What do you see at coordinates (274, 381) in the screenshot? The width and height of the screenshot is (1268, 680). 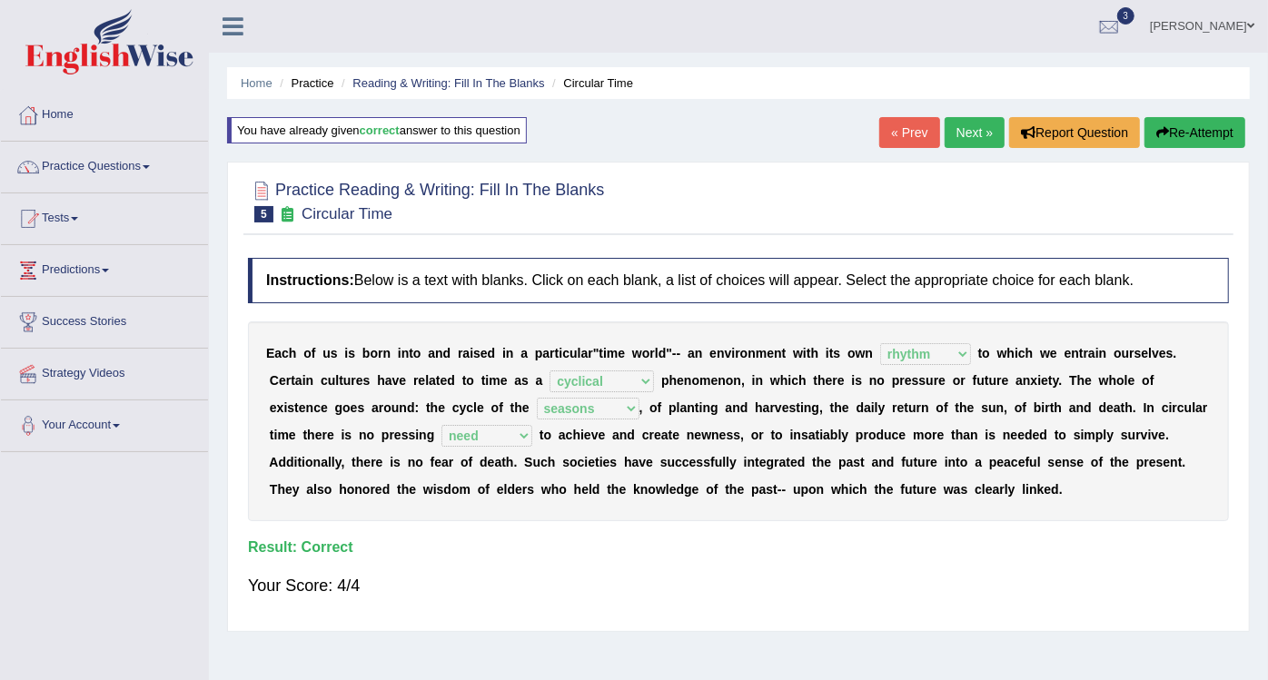 I see `b: C` at bounding box center [274, 381].